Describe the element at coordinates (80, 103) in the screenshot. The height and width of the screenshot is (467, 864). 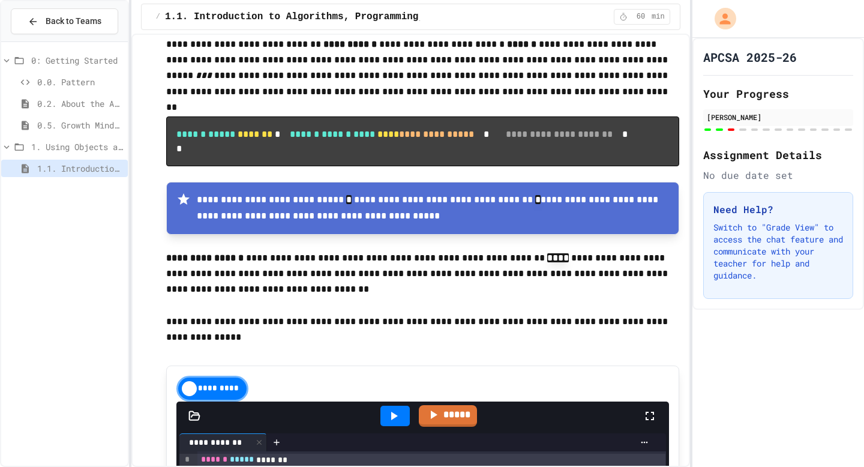
I see `span: 0.2. About the AP CSA Exam` at that location.